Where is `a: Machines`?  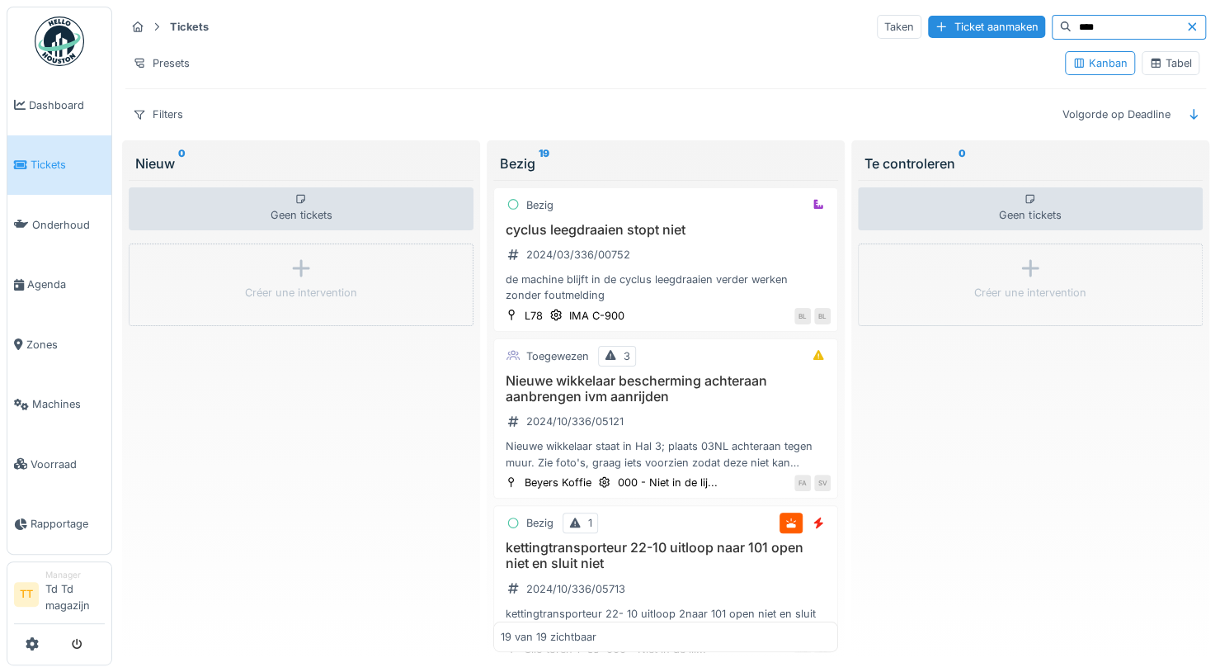
a: Machines is located at coordinates (59, 404).